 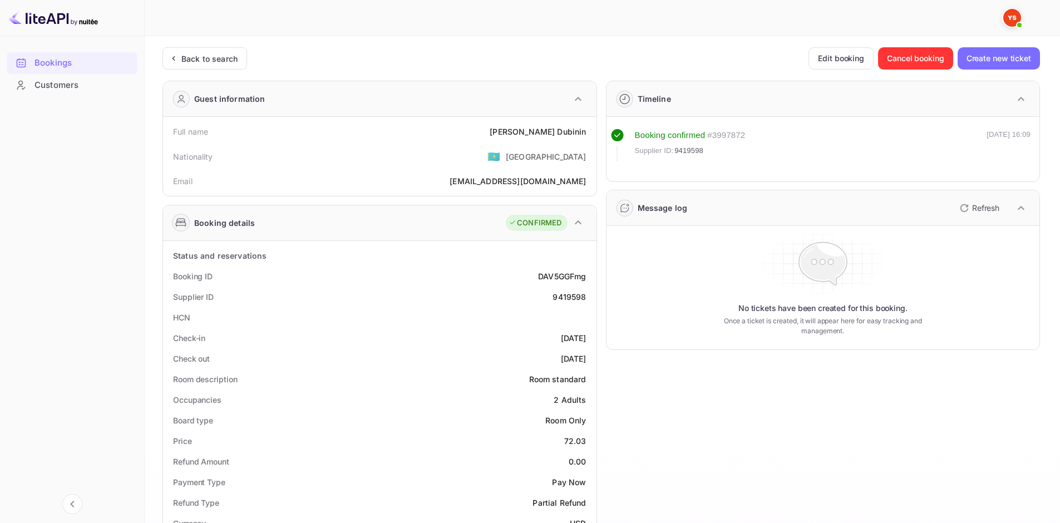 What do you see at coordinates (193, 296) in the screenshot?
I see `div: Supplier ID` at bounding box center [193, 296].